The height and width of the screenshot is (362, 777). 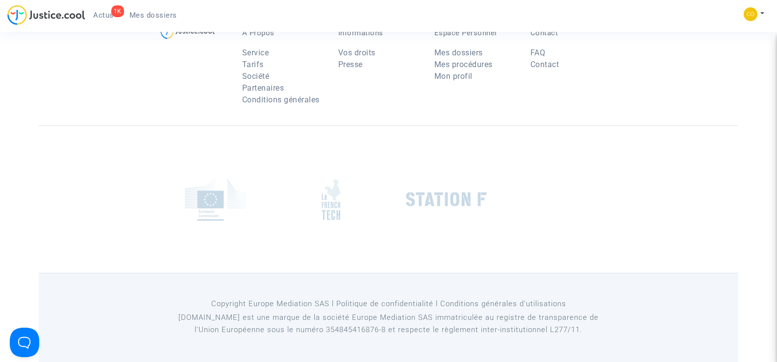 What do you see at coordinates (351, 64) in the screenshot?
I see `a: Presse` at bounding box center [351, 64].